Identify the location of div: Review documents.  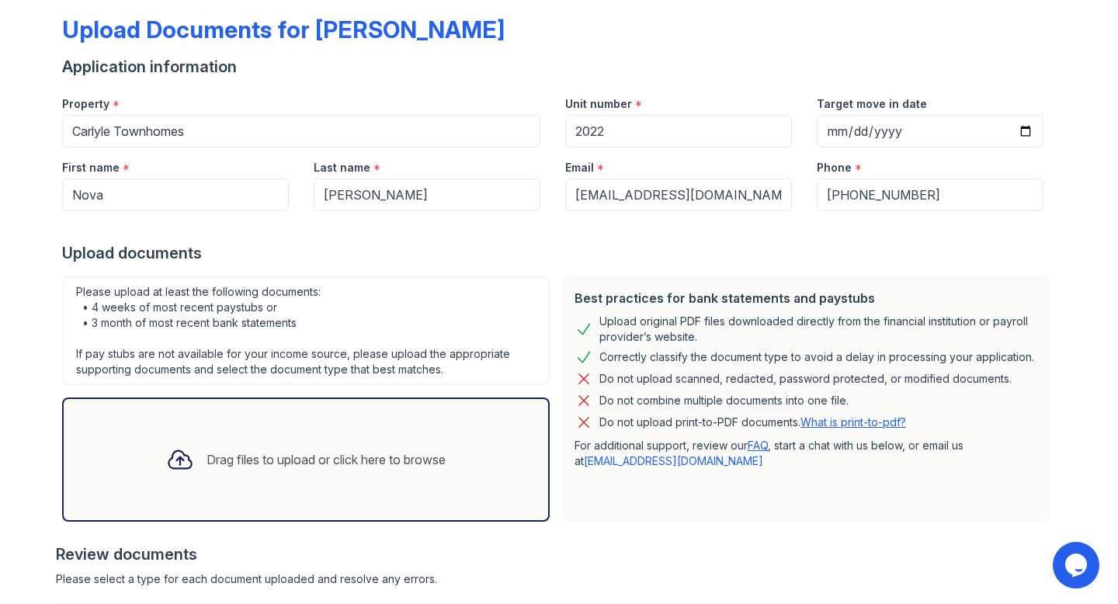
(556, 554).